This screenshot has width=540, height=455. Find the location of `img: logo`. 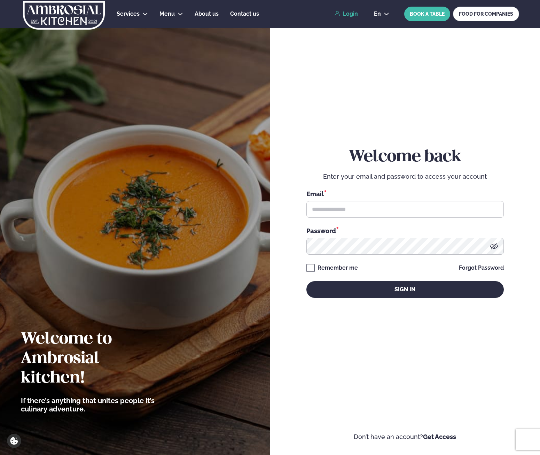

img: logo is located at coordinates (64, 15).